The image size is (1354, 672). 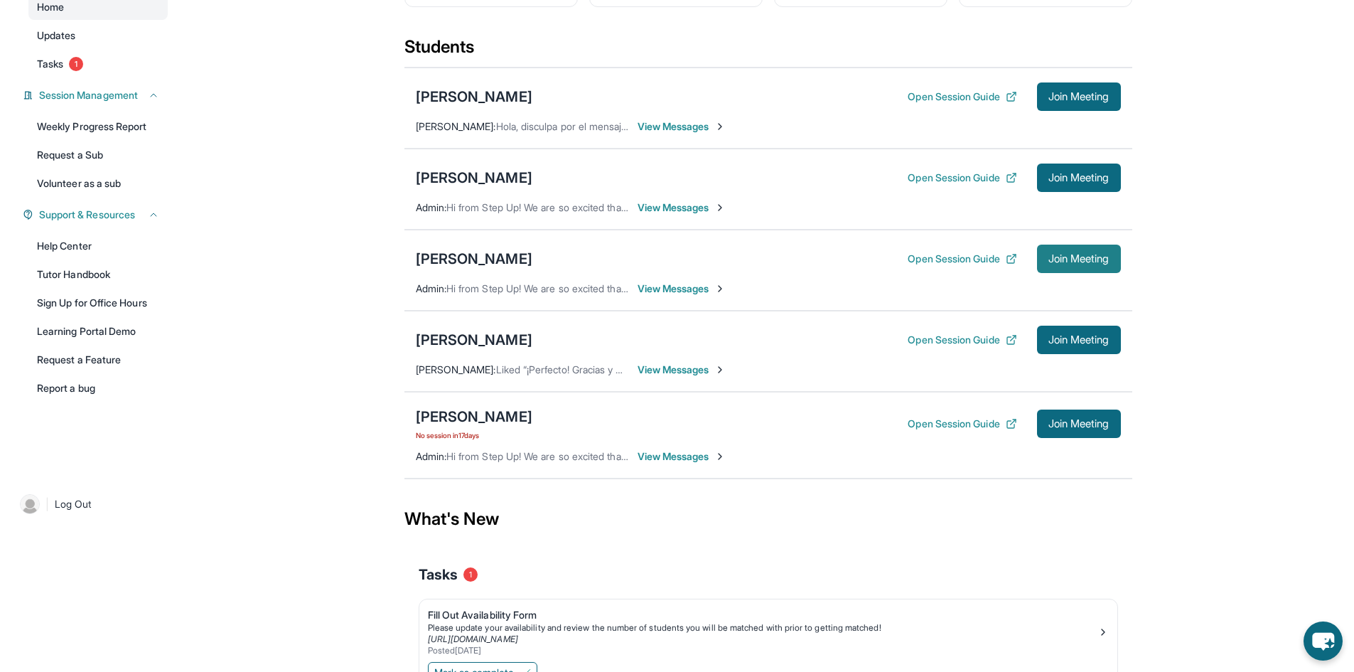 What do you see at coordinates (56, 36) in the screenshot?
I see `span: Updates` at bounding box center [56, 36].